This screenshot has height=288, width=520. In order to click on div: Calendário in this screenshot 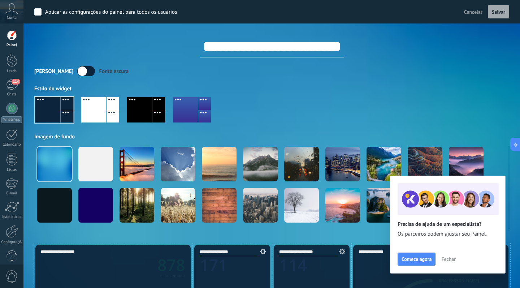, I will do `click(12, 144)`.